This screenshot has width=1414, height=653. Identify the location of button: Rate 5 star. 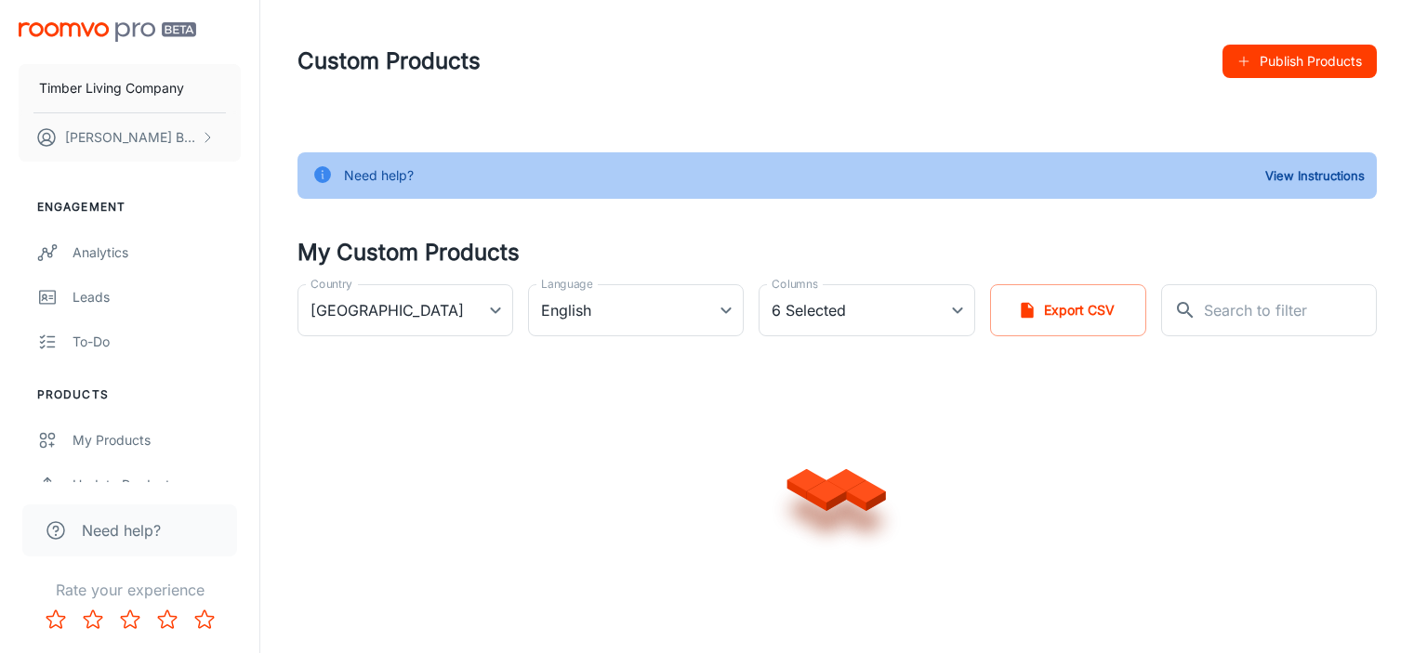
(205, 620).